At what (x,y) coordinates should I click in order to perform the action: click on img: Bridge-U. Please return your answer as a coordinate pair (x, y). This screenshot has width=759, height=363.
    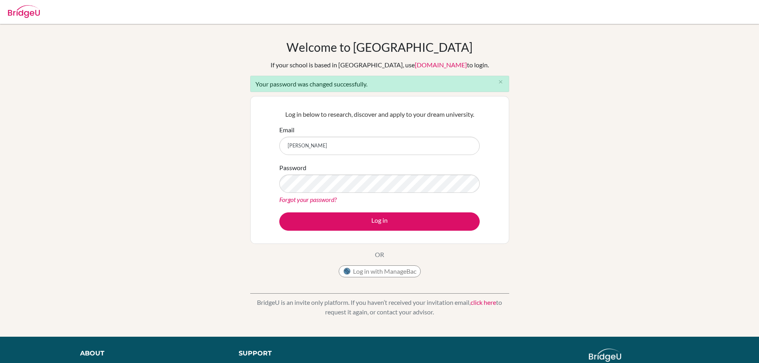
    Looking at the image, I should click on (24, 12).